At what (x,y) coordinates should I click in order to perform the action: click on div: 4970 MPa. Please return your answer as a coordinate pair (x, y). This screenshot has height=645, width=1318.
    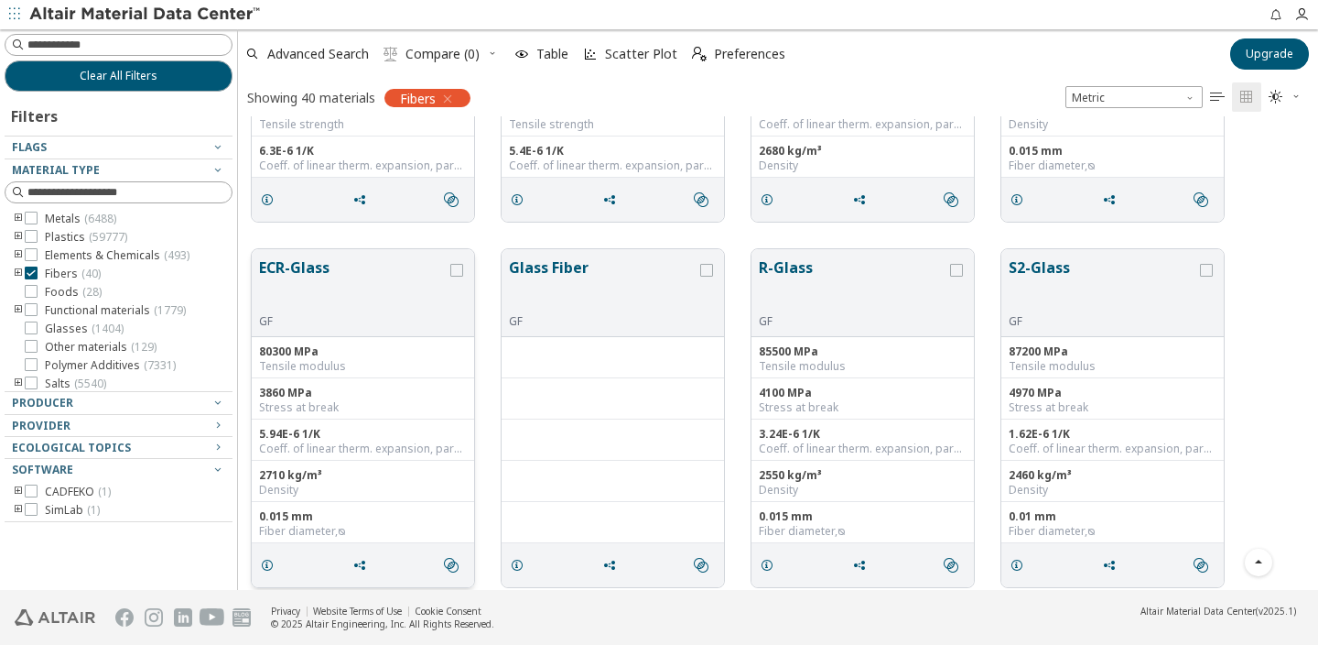
    Looking at the image, I should click on (1112, 393).